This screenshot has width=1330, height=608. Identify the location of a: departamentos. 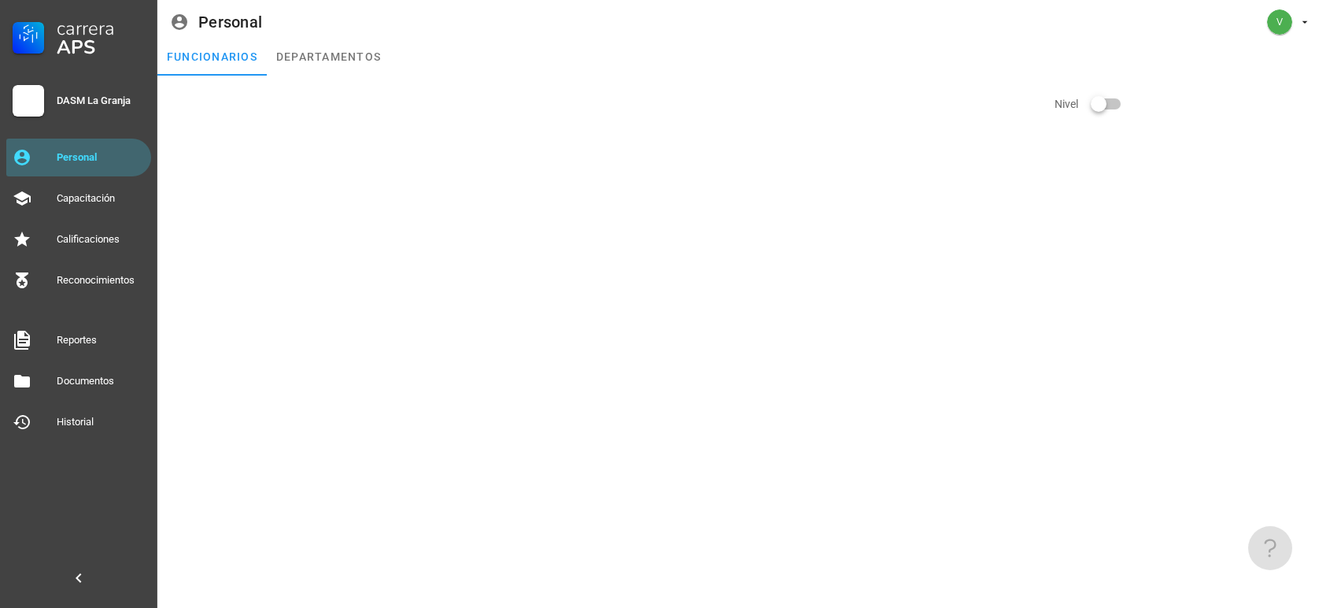
(328, 57).